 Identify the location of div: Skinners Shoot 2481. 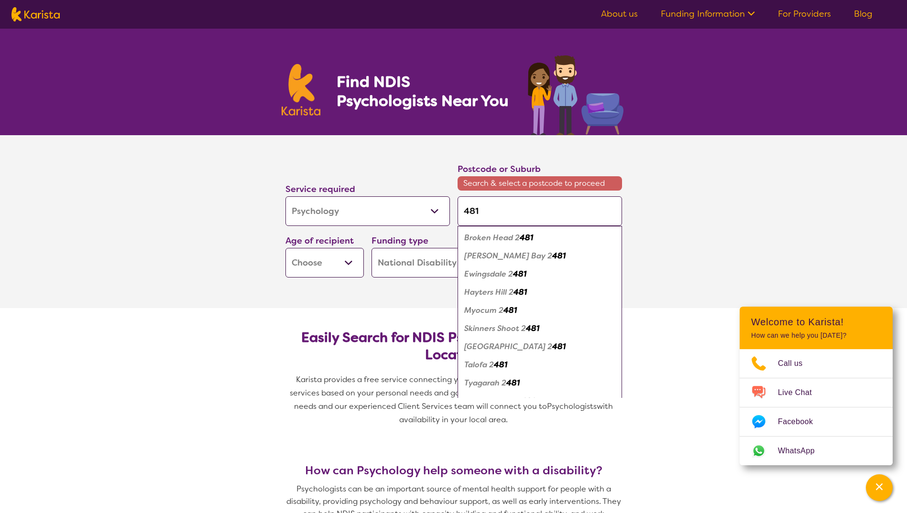
(540, 329).